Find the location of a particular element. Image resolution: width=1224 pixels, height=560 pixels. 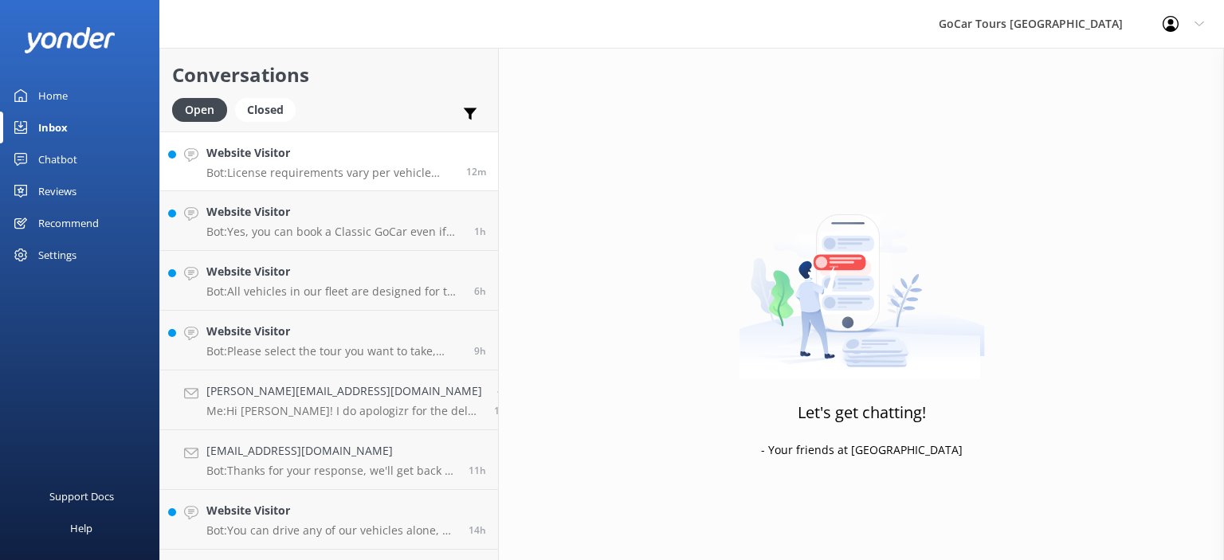

div: Closed is located at coordinates (265, 110).